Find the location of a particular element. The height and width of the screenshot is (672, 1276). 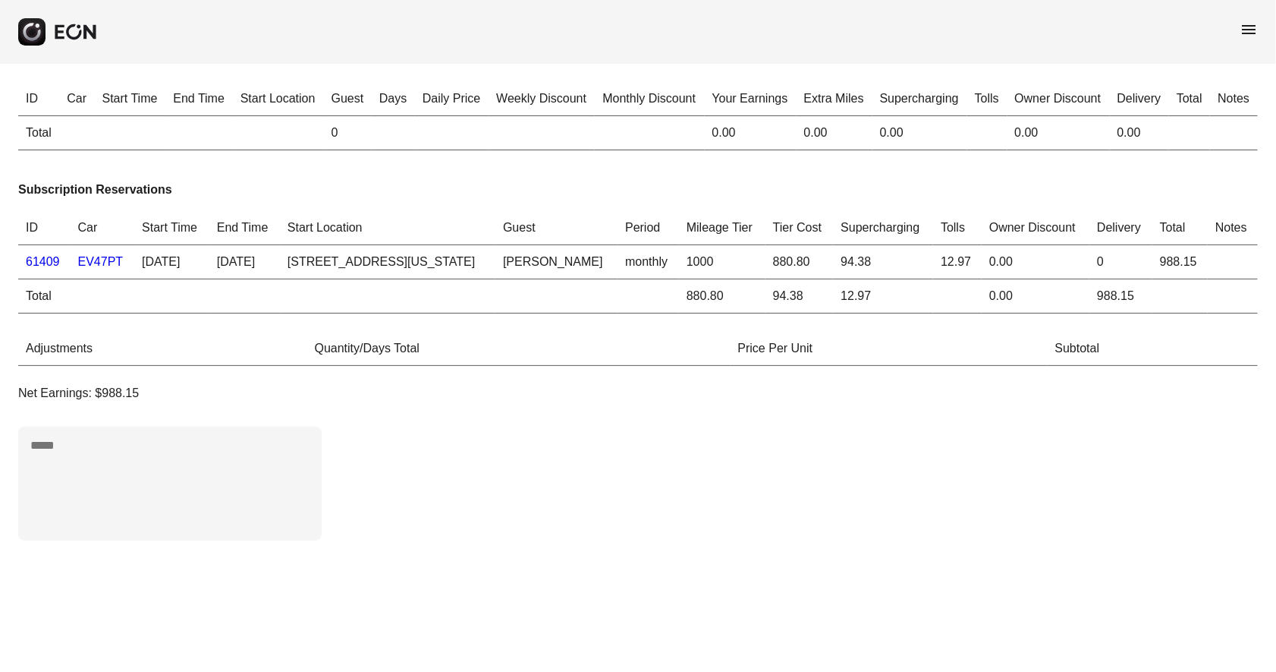

a: EV47PT is located at coordinates (101, 261).